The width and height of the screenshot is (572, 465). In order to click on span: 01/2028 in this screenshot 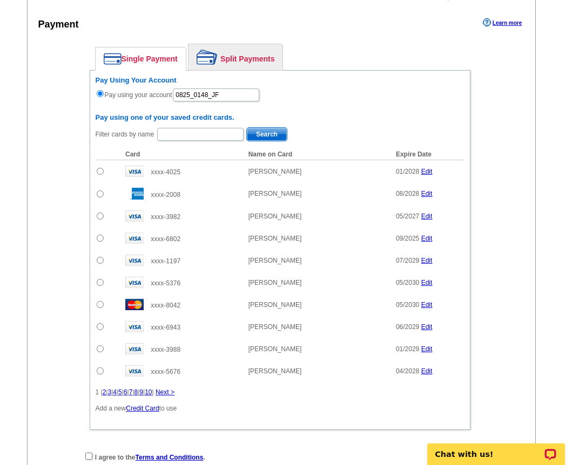, I will do `click(407, 172)`.